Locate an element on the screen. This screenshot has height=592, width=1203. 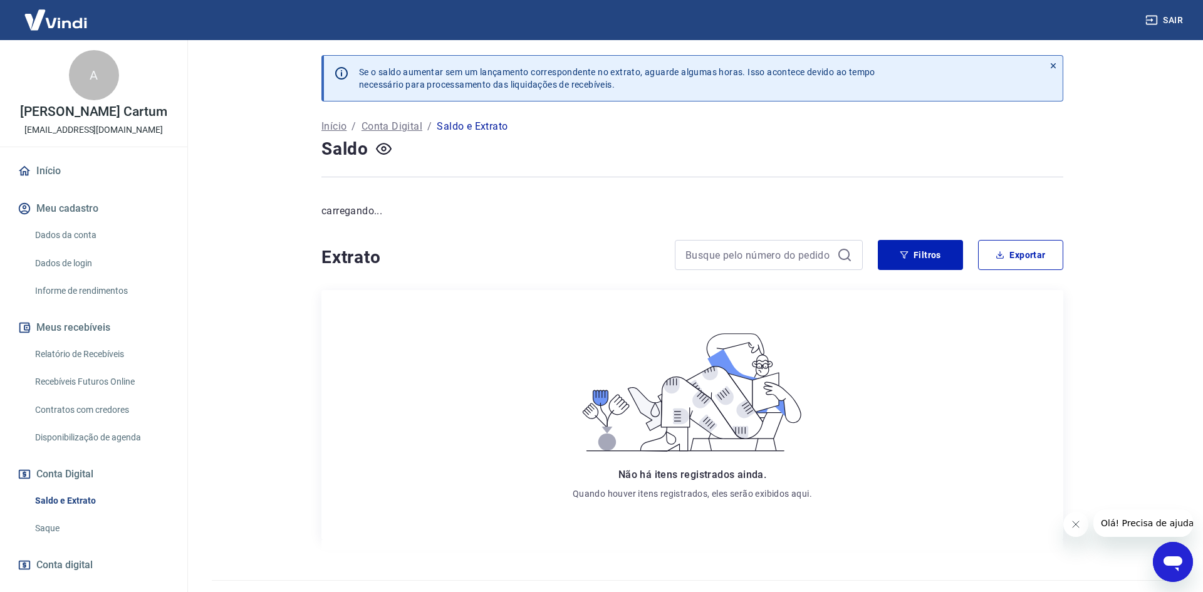
p: Se o saldo aumentar sem um lançamento correspondente no extrato, aguarde algumas horas. Isso acon... is located at coordinates (617, 78).